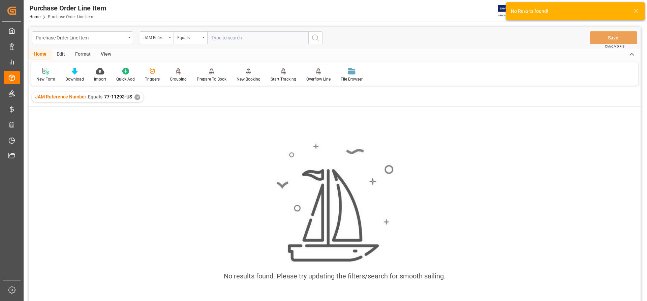 This screenshot has height=301, width=647. I want to click on span: 77-11293-US, so click(118, 97).